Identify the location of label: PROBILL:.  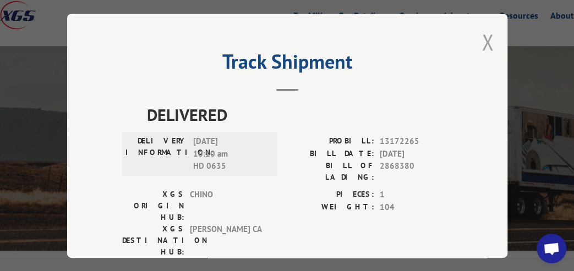
(331, 141).